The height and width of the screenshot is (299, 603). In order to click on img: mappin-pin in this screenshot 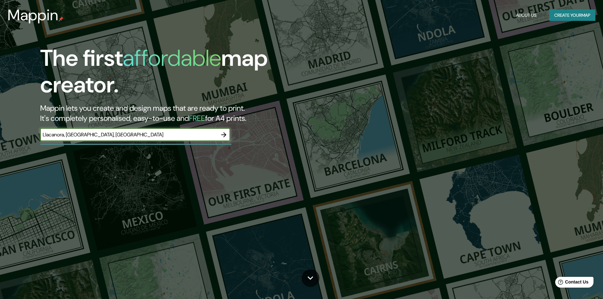, I will do `click(61, 19)`.